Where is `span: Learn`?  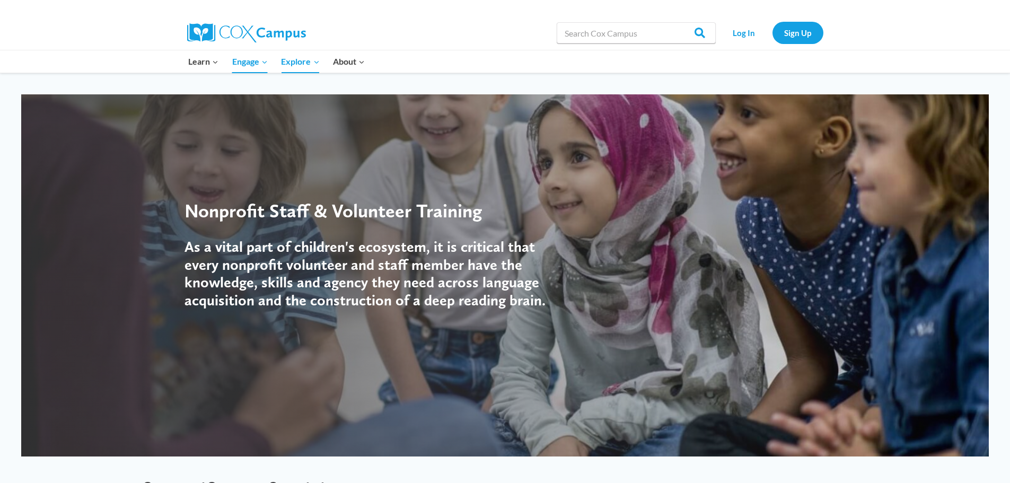
span: Learn is located at coordinates (203, 62).